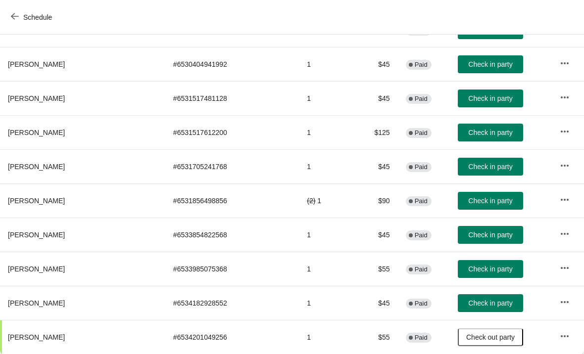 This screenshot has width=584, height=354. Describe the element at coordinates (491, 338) in the screenshot. I see `span: Check out party` at that location.